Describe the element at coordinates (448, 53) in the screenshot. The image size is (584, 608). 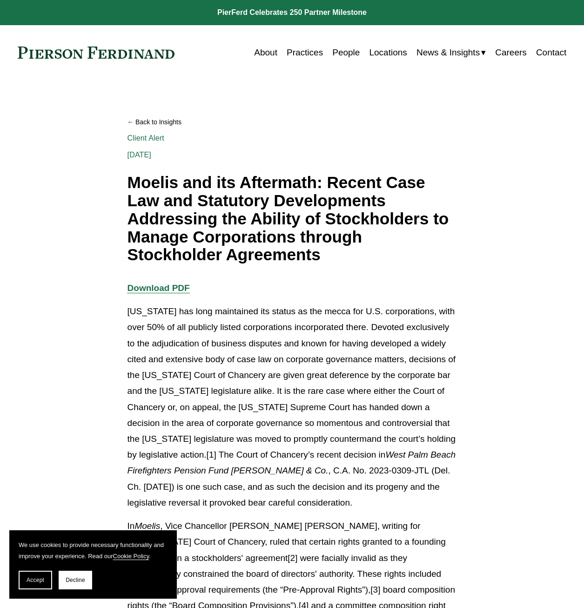
I see `span: News & Insights` at that location.